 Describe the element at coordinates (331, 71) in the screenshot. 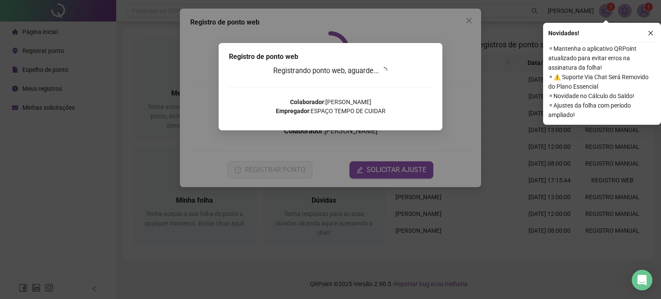

I see `h3: Registrando ponto web, aguarde...` at that location.